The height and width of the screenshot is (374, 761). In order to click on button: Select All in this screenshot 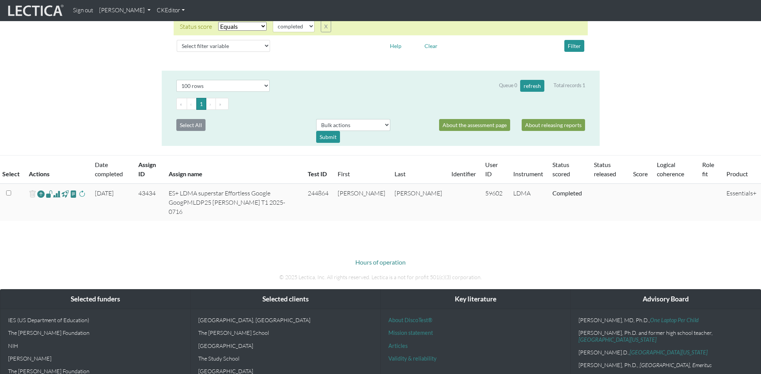, I will do `click(191, 125)`.